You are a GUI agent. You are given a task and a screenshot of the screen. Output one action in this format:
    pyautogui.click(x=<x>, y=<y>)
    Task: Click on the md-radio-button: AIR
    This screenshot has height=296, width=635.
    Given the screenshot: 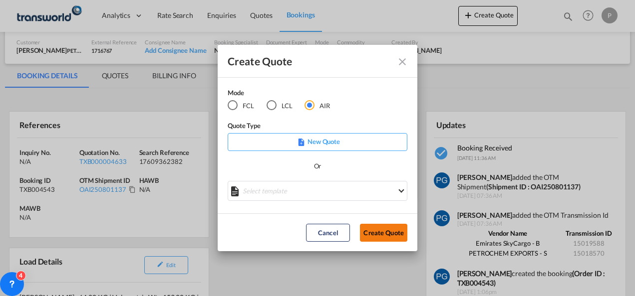 What is the action you would take?
    pyautogui.click(x=317, y=106)
    